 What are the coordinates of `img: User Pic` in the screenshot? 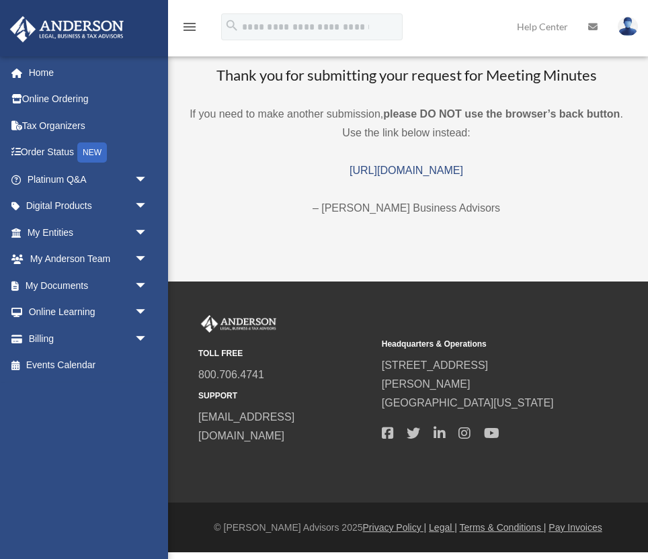 It's located at (628, 26).